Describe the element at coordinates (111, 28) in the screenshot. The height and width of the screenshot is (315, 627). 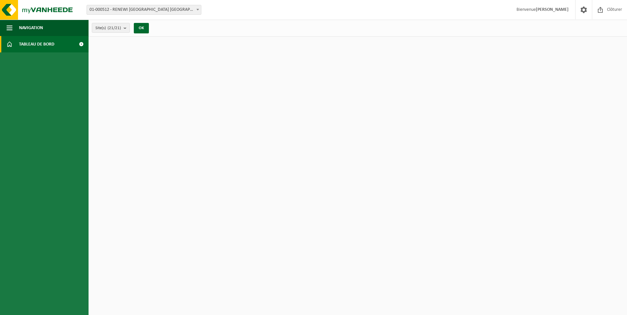
I see `button: Site(s)(21/21)` at that location.